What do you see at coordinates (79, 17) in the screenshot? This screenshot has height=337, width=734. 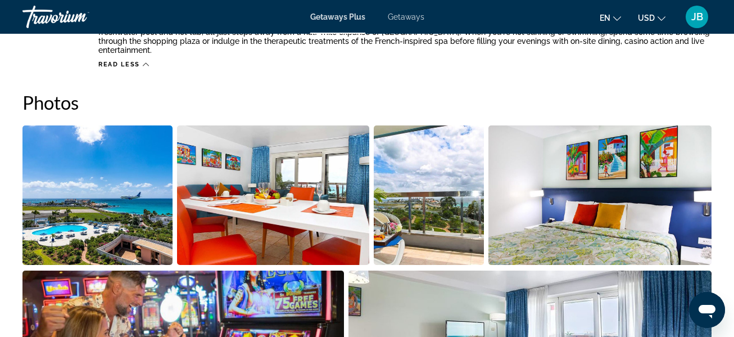 I see `a: Travorium` at bounding box center [79, 17].